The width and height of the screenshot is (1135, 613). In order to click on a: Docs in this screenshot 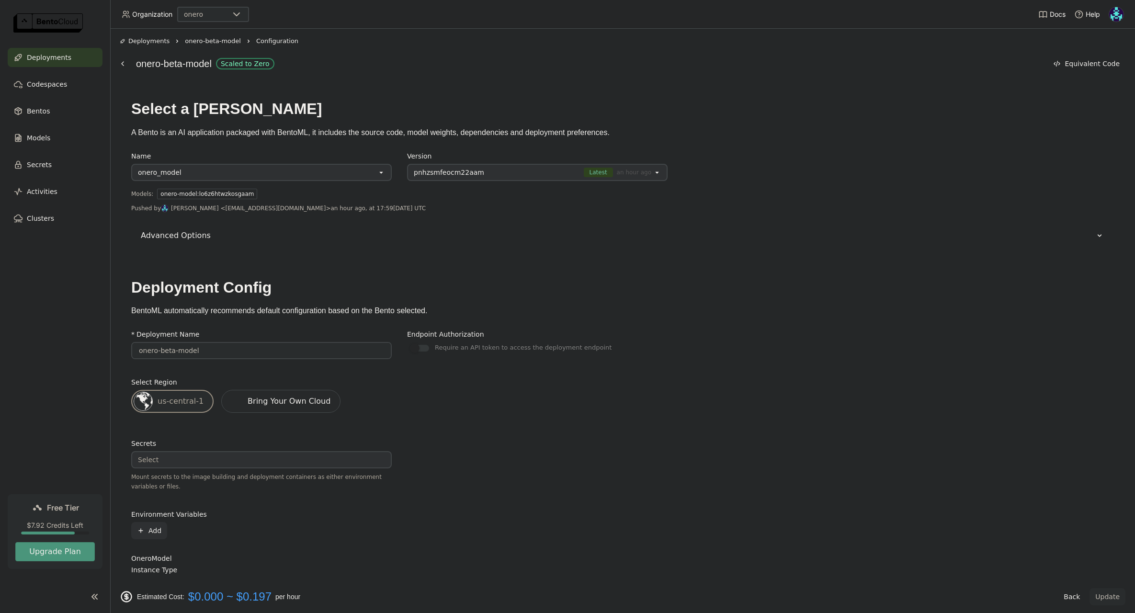, I will do `click(1052, 14)`.